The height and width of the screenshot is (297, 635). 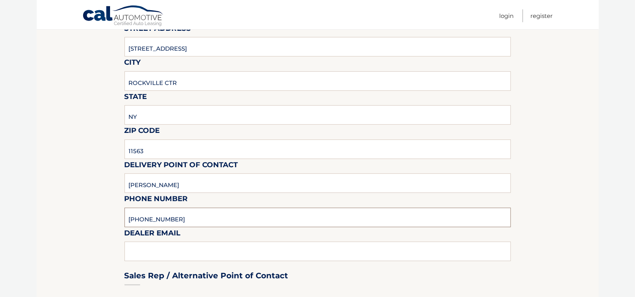 What do you see at coordinates (506, 16) in the screenshot?
I see `a: Login` at bounding box center [506, 16].